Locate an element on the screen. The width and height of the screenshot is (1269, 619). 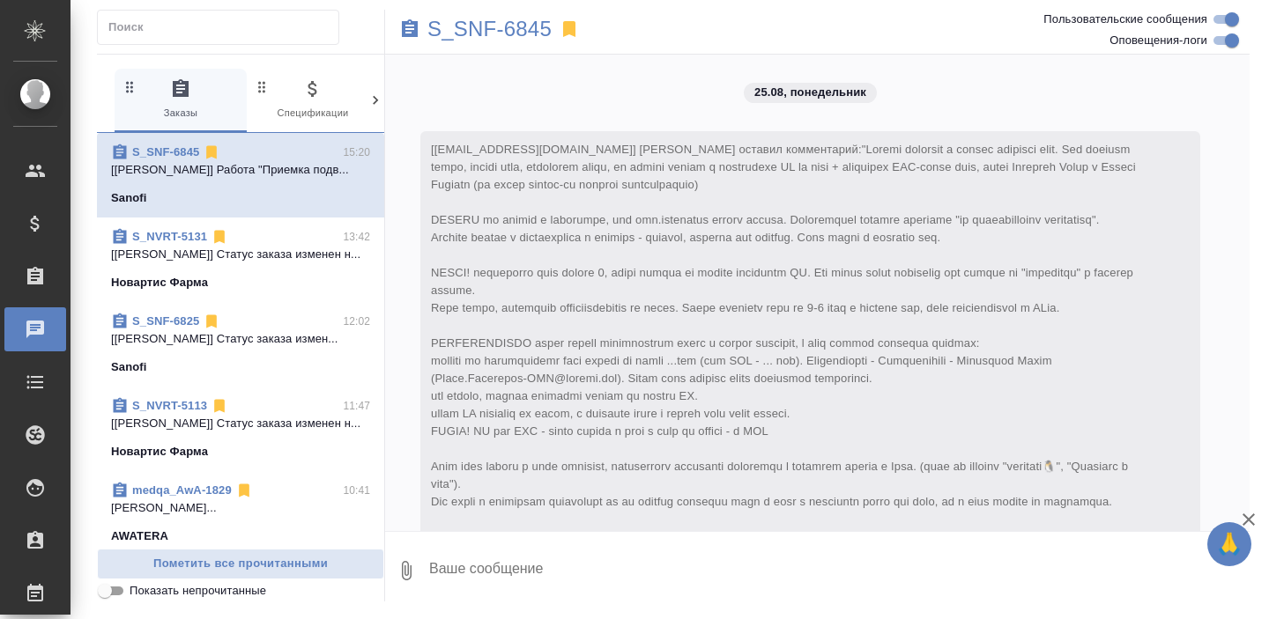
a: S_SNF-6825 is located at coordinates (166, 321).